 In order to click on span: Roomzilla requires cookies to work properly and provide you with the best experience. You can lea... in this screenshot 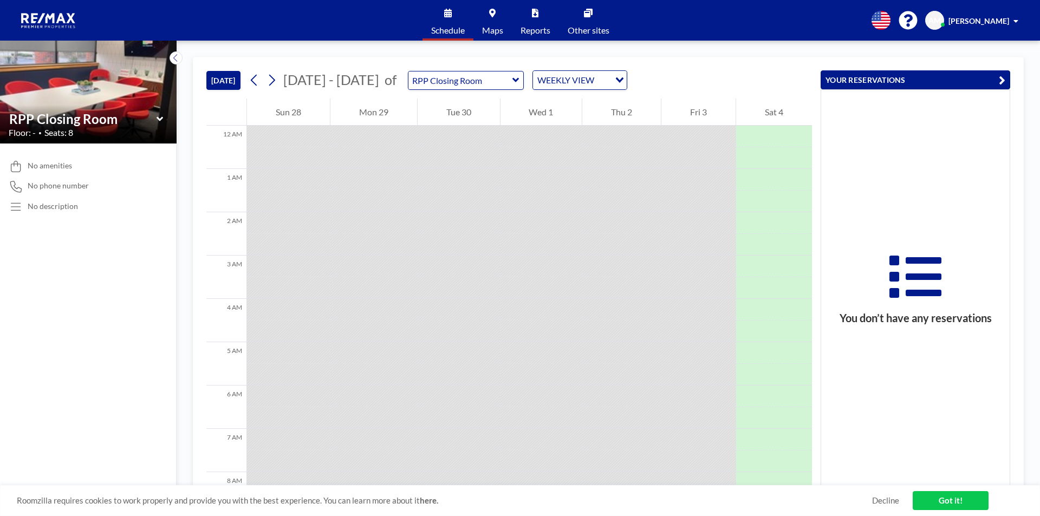, I will do `click(444, 501)`.